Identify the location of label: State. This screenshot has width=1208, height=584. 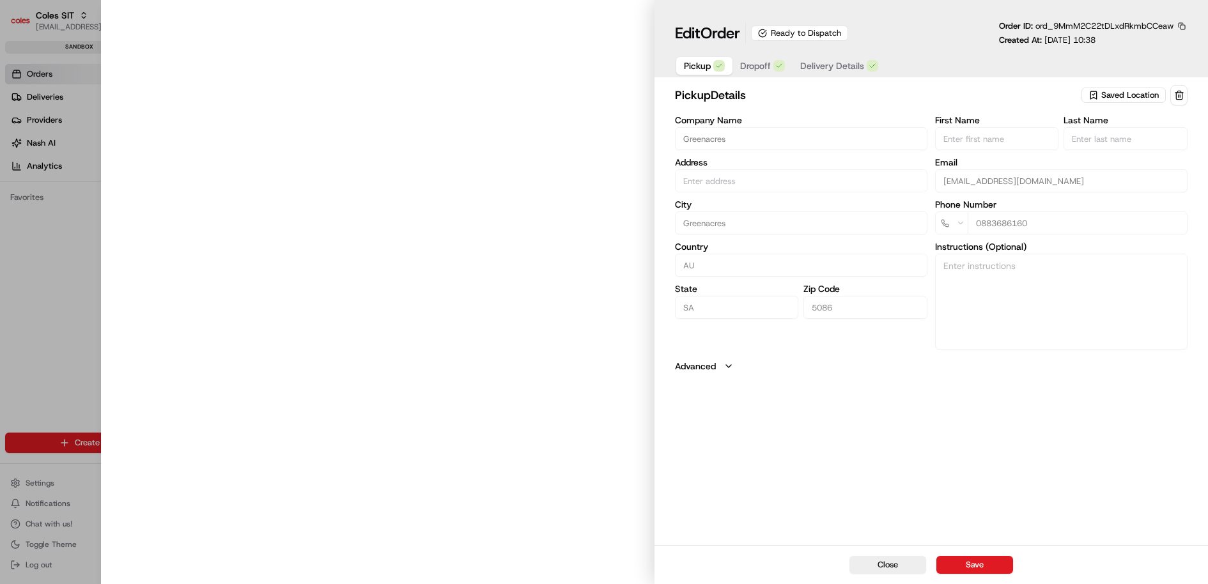
(737, 289).